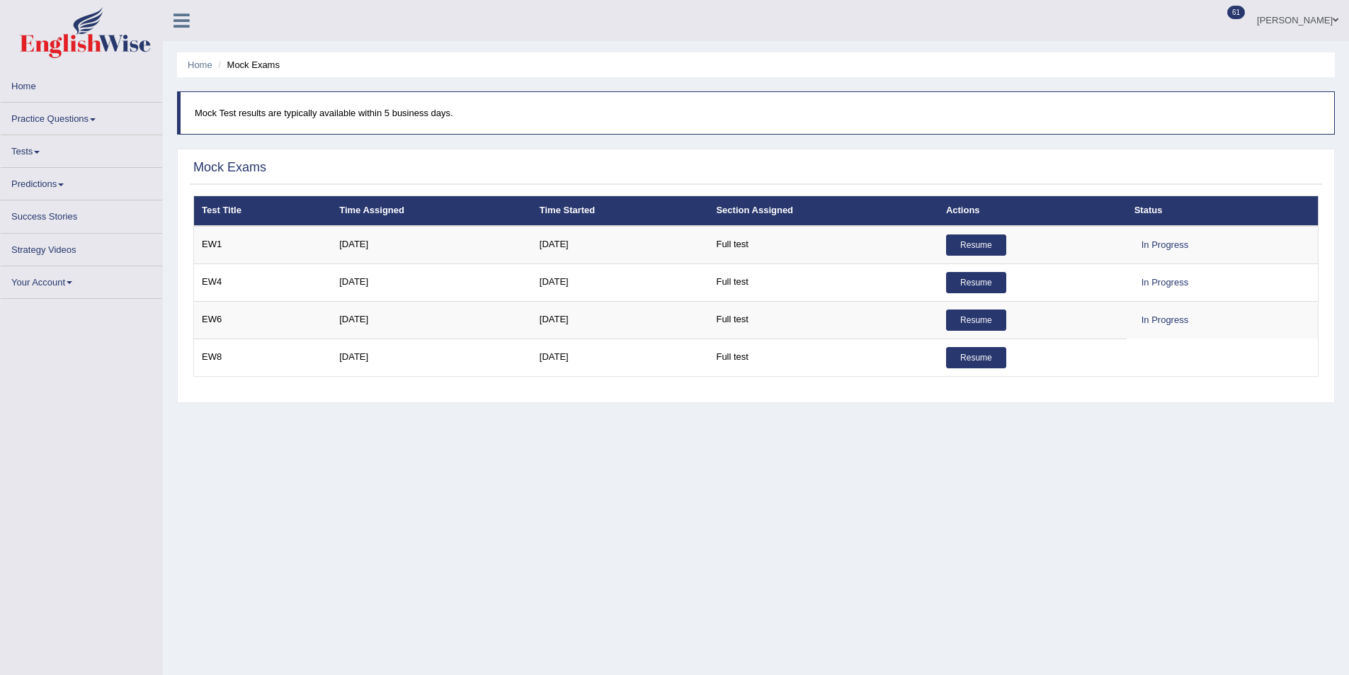 The height and width of the screenshot is (675, 1349). I want to click on th: Time Started, so click(621, 211).